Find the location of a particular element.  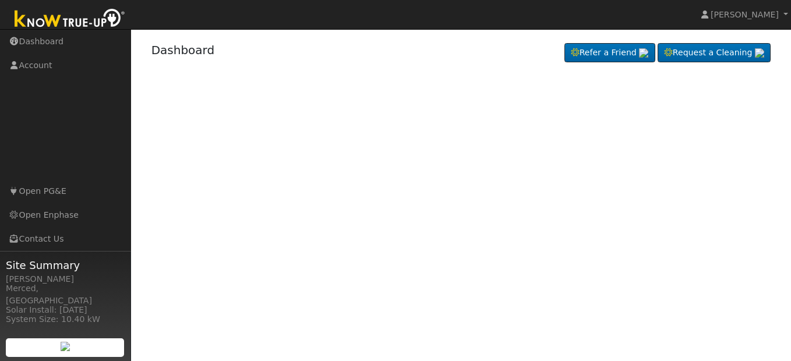

a: Refer a Friend is located at coordinates (610, 53).